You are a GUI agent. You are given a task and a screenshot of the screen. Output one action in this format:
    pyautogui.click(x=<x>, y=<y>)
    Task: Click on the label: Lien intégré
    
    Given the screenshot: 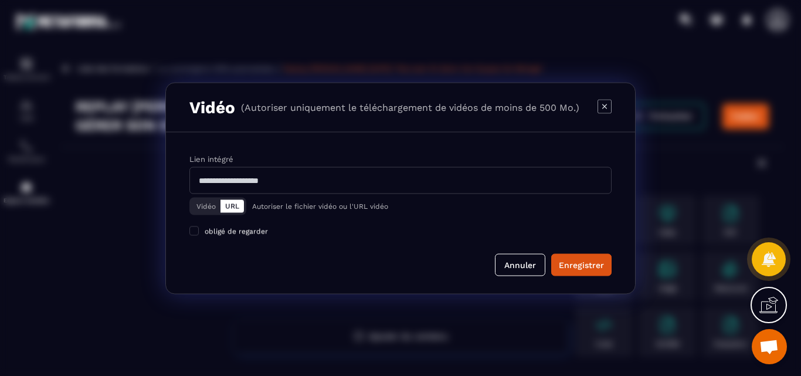 What is the action you would take?
    pyautogui.click(x=211, y=158)
    